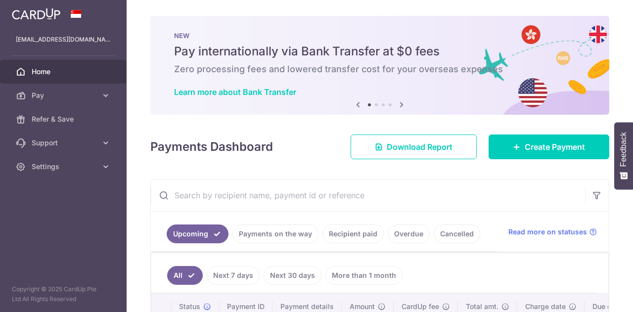 The image size is (633, 312). Describe the element at coordinates (64, 72) in the screenshot. I see `span: Home` at that location.